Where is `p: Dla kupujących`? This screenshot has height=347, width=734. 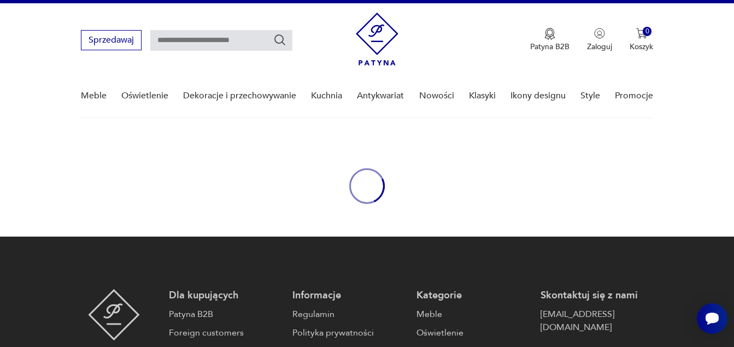
p: Dla kupujących is located at coordinates (225, 296).